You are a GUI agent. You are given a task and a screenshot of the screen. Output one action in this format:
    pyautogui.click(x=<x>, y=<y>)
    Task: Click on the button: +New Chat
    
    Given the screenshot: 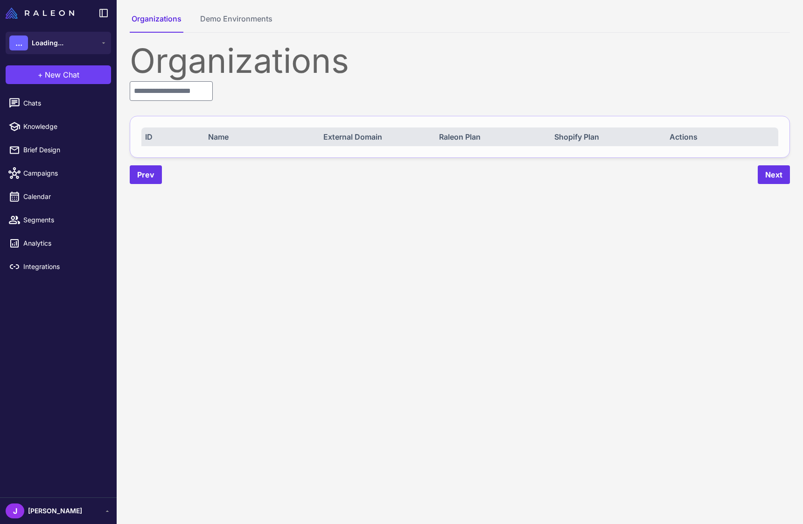 What is the action you would take?
    pyautogui.click(x=58, y=75)
    